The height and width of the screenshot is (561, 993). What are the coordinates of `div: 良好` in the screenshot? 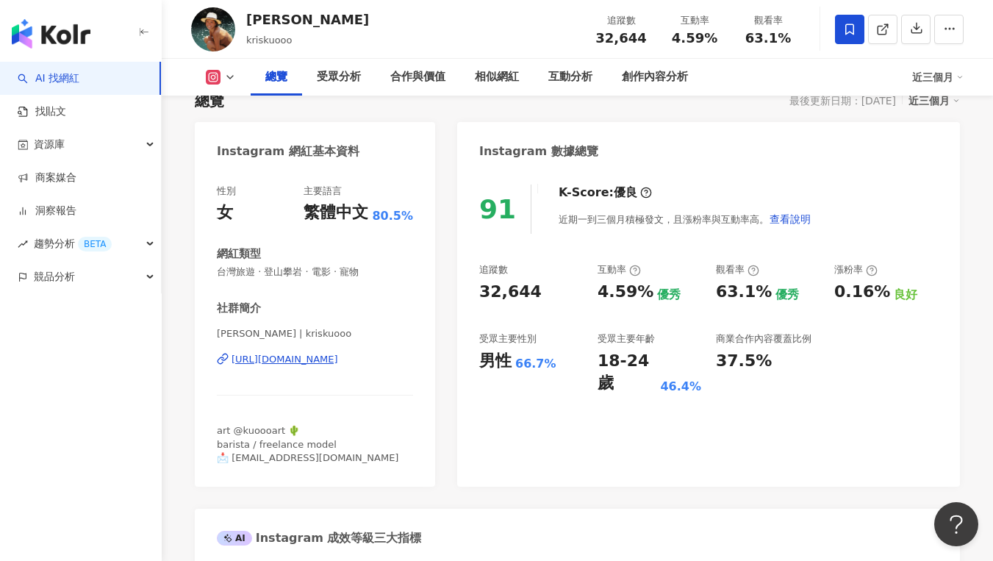 It's located at (906, 295).